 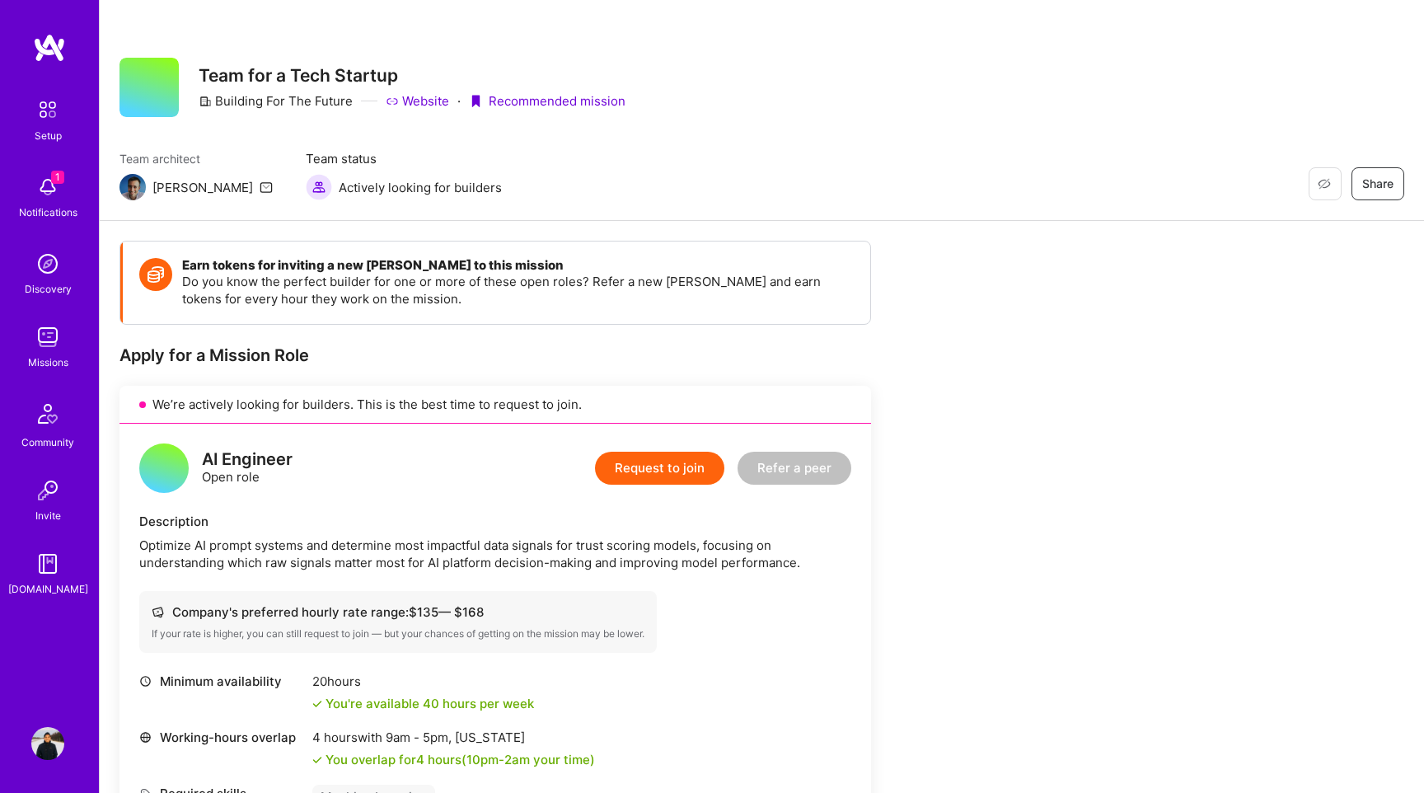 I want to click on img: Invite, so click(x=48, y=490).